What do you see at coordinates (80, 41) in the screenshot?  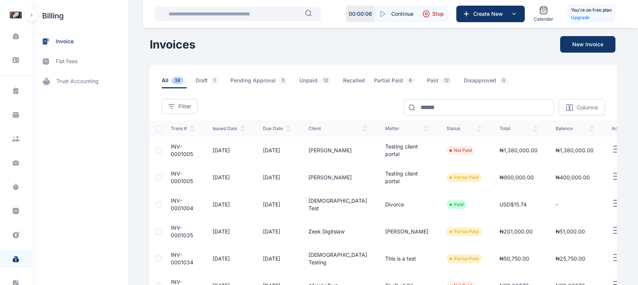 I see `a: invoice` at bounding box center [80, 41].